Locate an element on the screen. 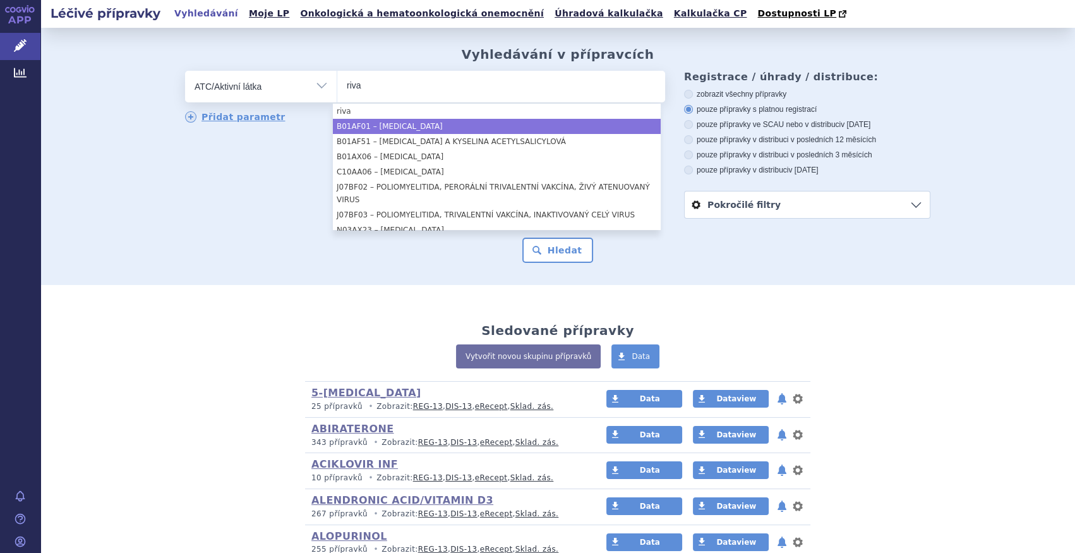 Image resolution: width=1075 pixels, height=553 pixels. label: pouze přípravky v distribuci v posledních 3 měsících is located at coordinates (808, 155).